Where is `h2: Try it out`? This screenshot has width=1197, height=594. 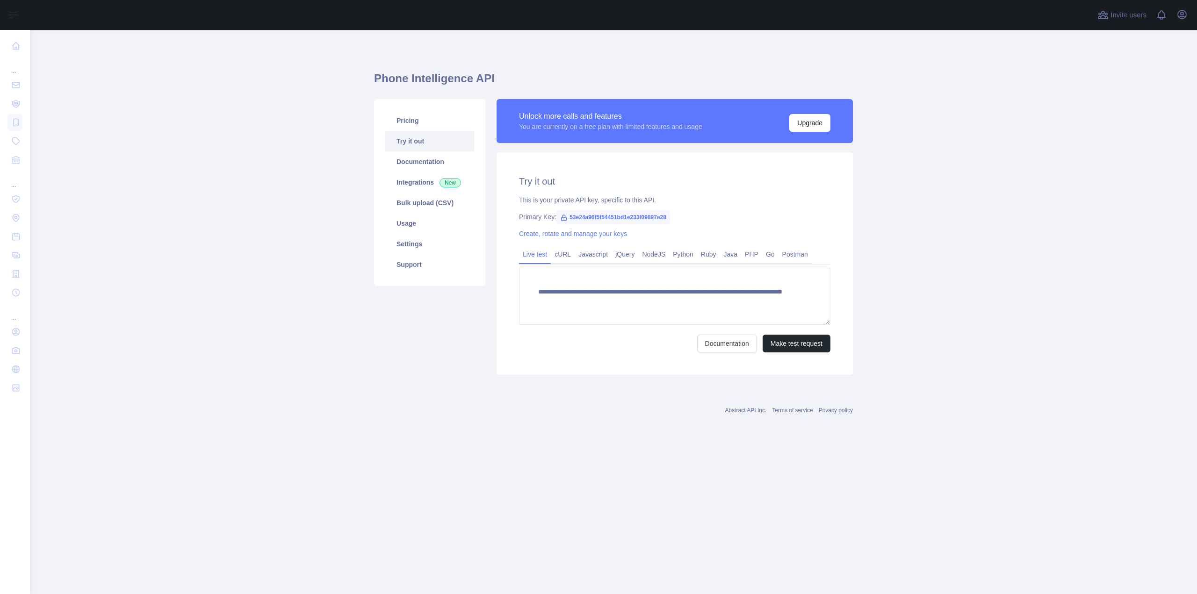
h2: Try it out is located at coordinates (675, 181).